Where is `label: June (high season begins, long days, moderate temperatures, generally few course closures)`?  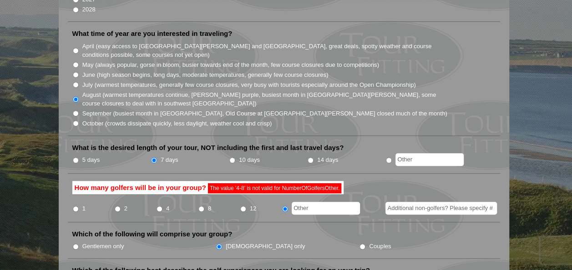
label: June (high season begins, long days, moderate temperatures, generally few course closures) is located at coordinates (205, 75).